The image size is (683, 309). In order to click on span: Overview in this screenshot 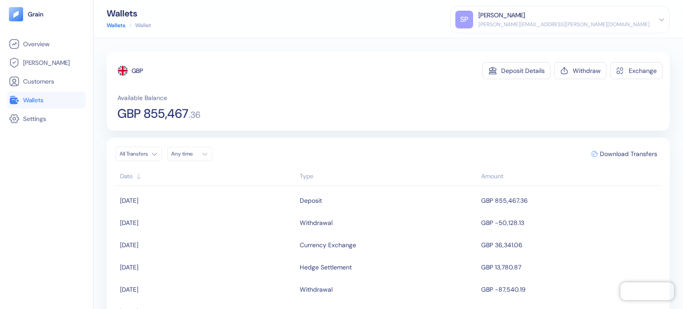, I will do `click(36, 44)`.